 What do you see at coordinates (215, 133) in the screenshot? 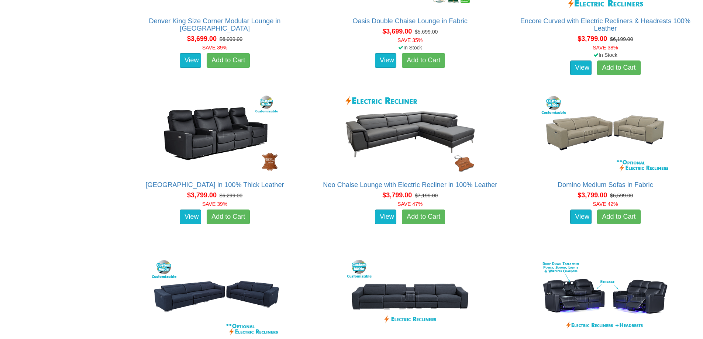
I see `img: Bond Theatre Lounge in 100% Thick Leather` at bounding box center [215, 133].